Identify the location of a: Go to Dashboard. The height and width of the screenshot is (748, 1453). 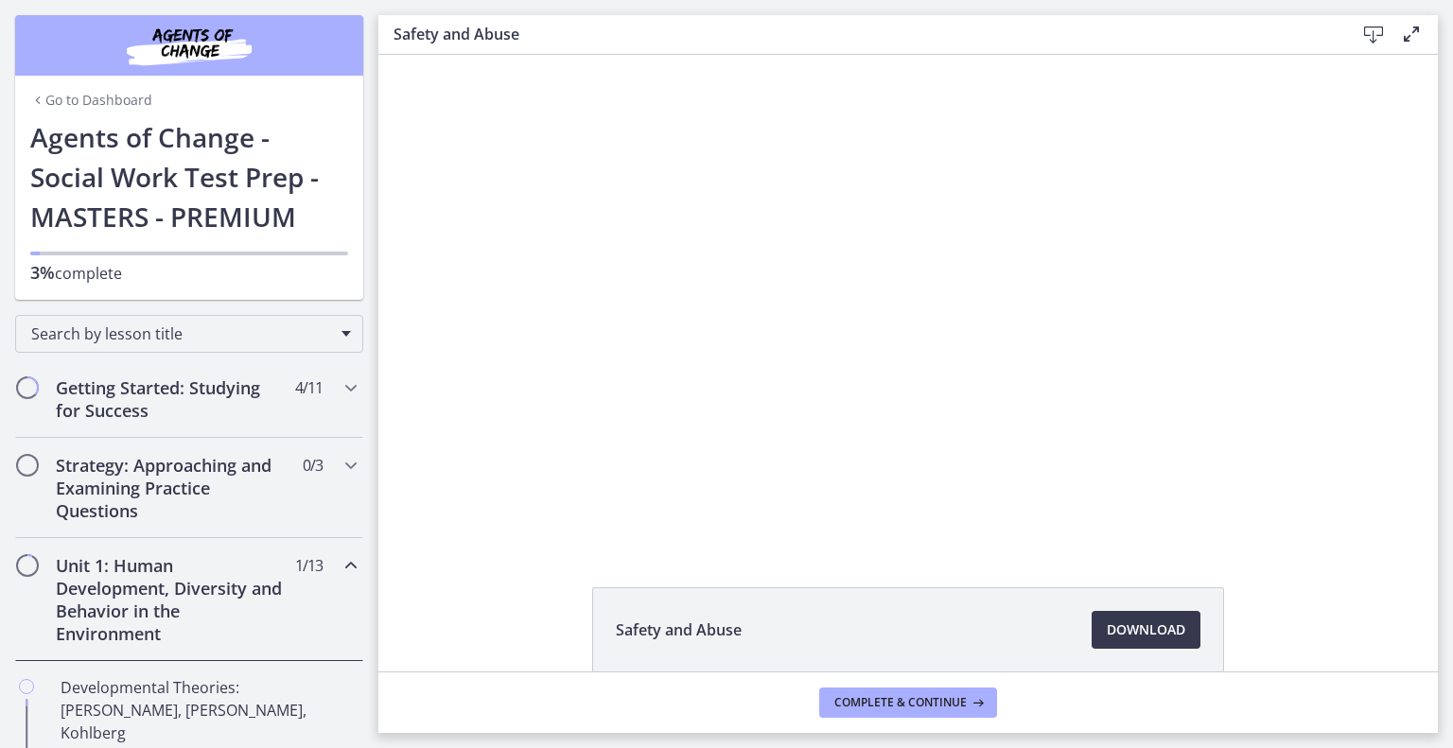
(91, 100).